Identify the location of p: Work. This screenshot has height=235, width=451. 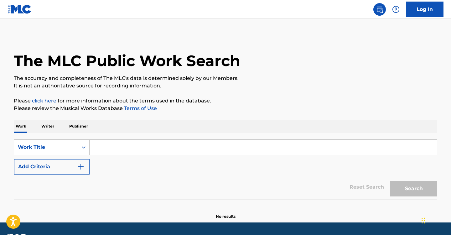
(21, 126).